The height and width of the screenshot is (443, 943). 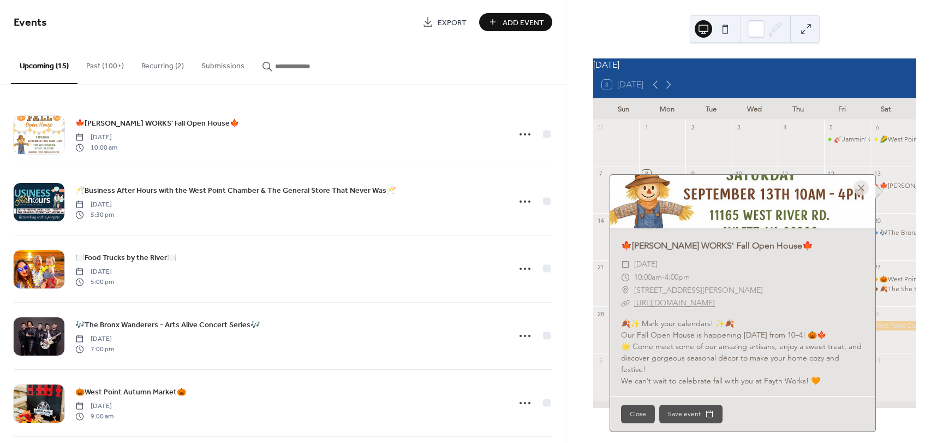 What do you see at coordinates (691, 414) in the screenshot?
I see `button: Save event` at bounding box center [691, 414].